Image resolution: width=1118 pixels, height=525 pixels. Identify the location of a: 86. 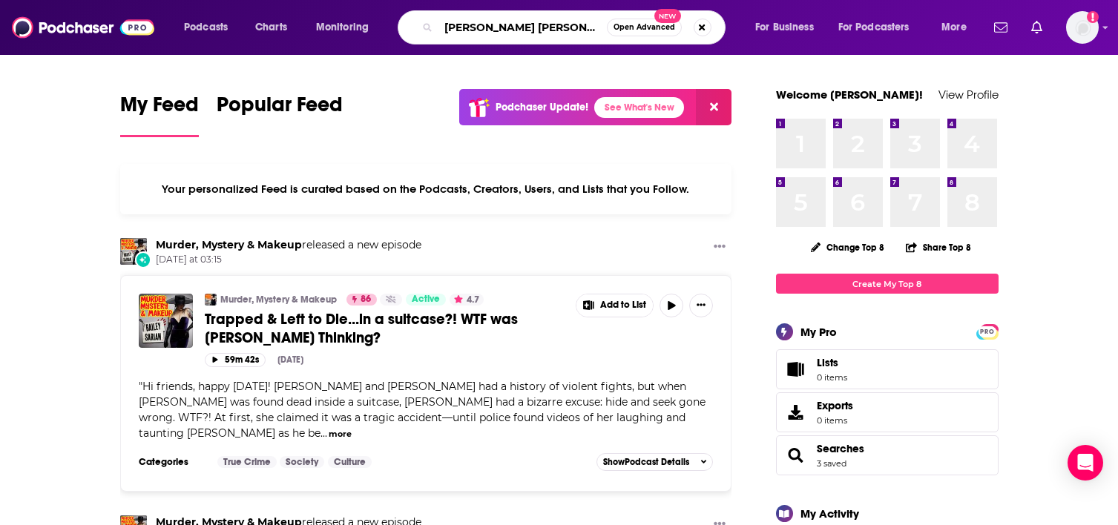
(361, 300).